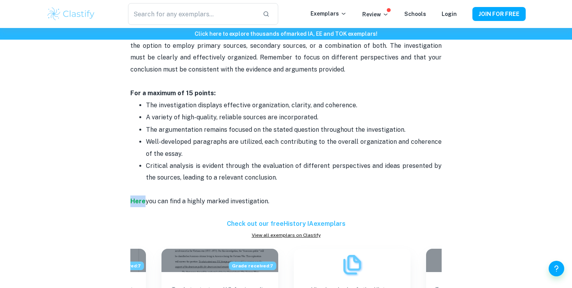 Image resolution: width=572 pixels, height=288 pixels. Describe the element at coordinates (286, 34) in the screenshot. I see `h6: Click here to explore thousands of marked IA, EE and TOK exemplars !` at that location.